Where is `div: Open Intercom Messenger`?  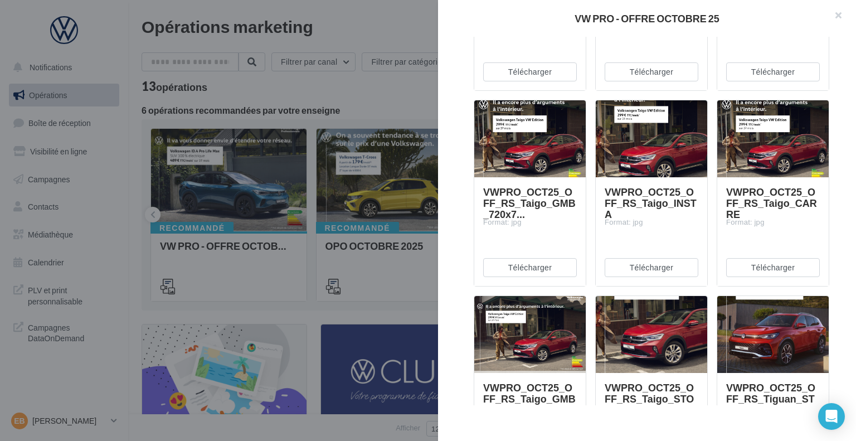
div: Open Intercom Messenger is located at coordinates (832, 417).